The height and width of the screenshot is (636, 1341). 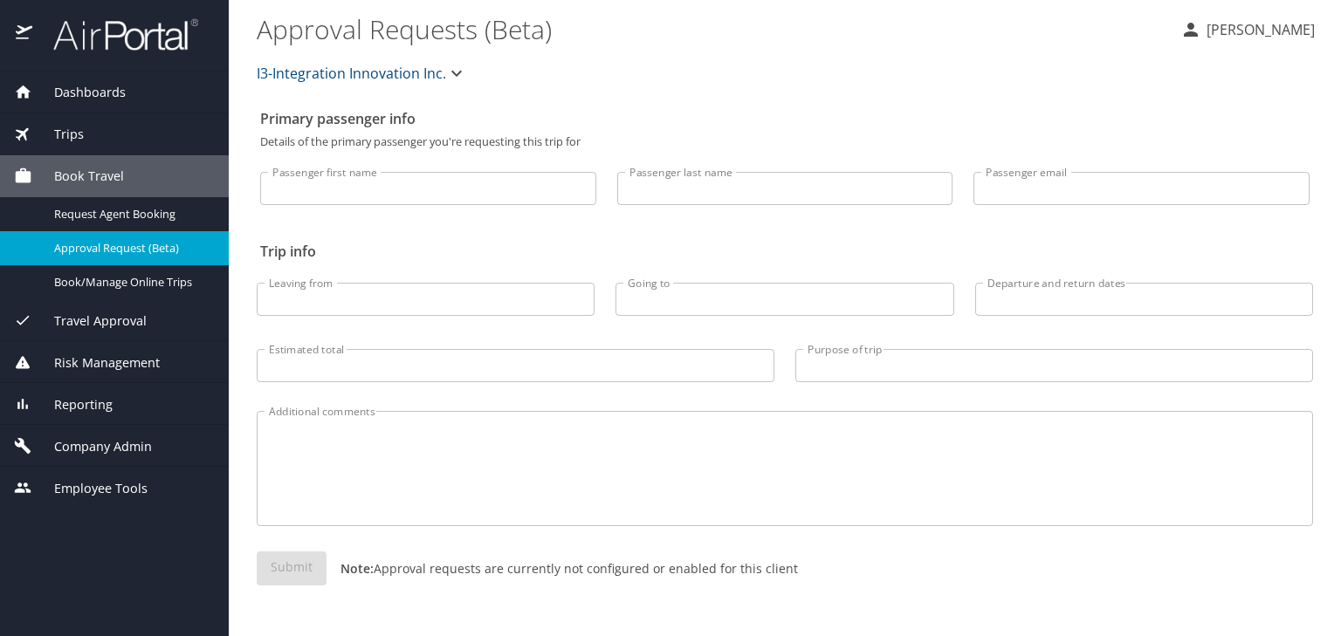 I want to click on p: Details of the primary passenger you're requesting this trip for, so click(x=785, y=141).